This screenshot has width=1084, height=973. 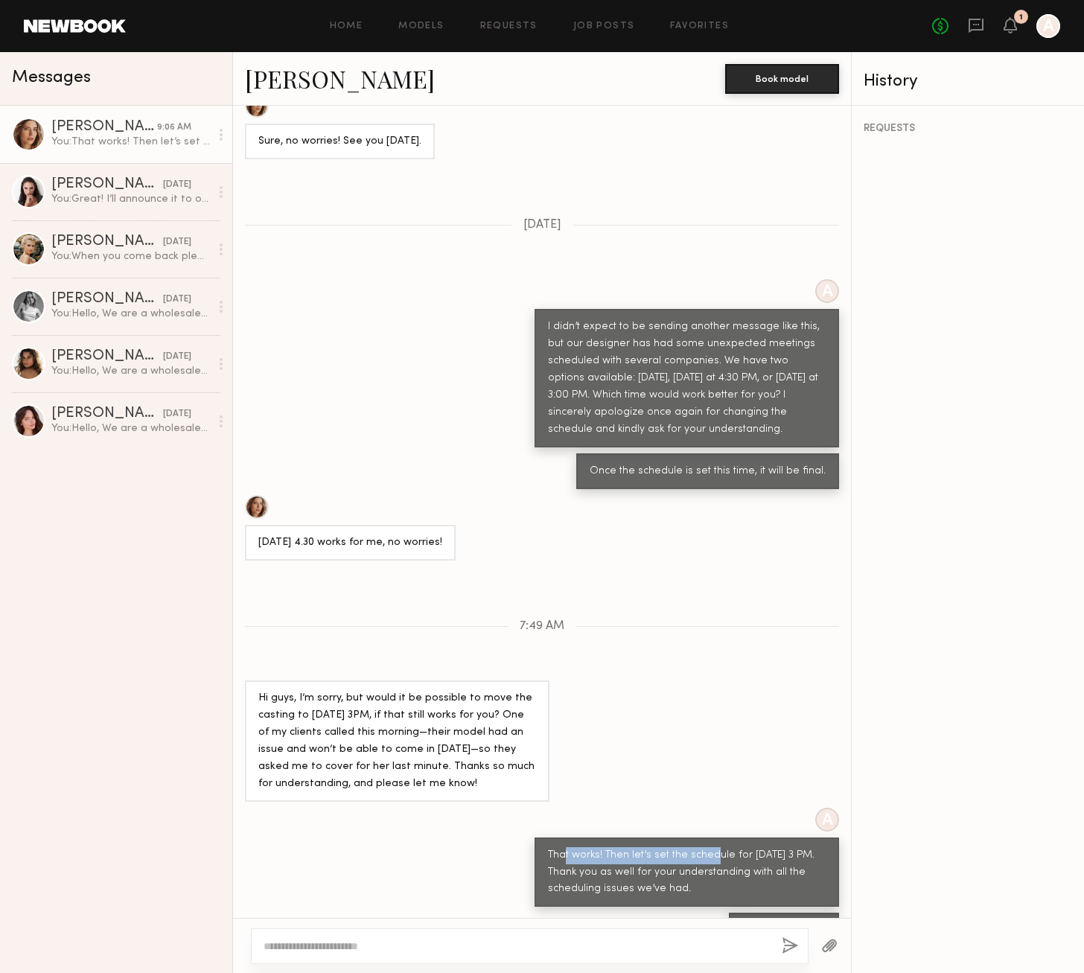 I want to click on div: Once the schedule is set this time, it will be final., so click(x=707, y=471).